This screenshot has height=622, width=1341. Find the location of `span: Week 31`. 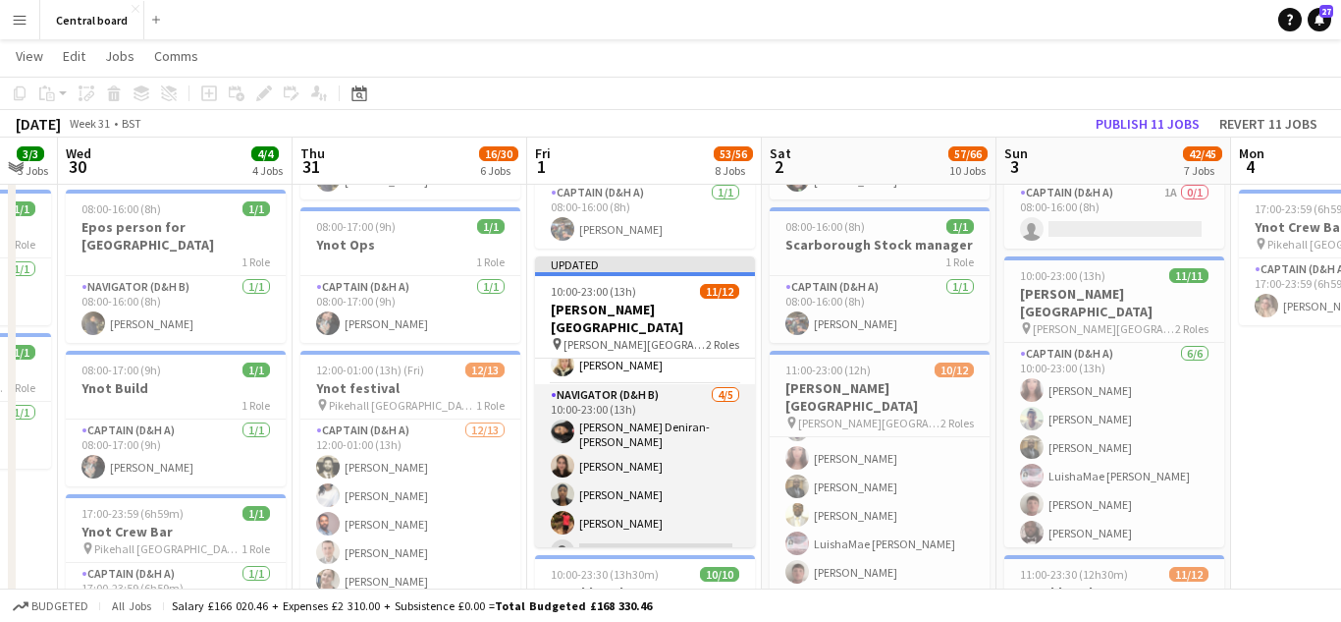

span: Week 31 is located at coordinates (89, 123).